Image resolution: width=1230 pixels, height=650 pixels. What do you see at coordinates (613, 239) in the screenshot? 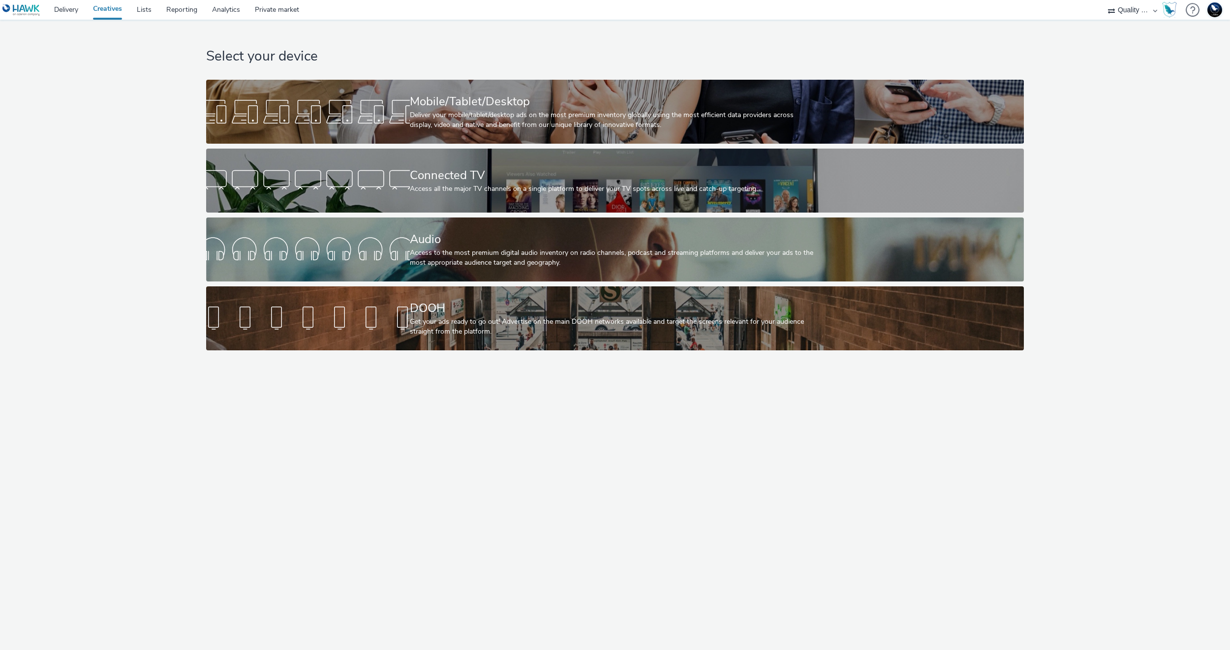
I see `div: Audio` at bounding box center [613, 239].